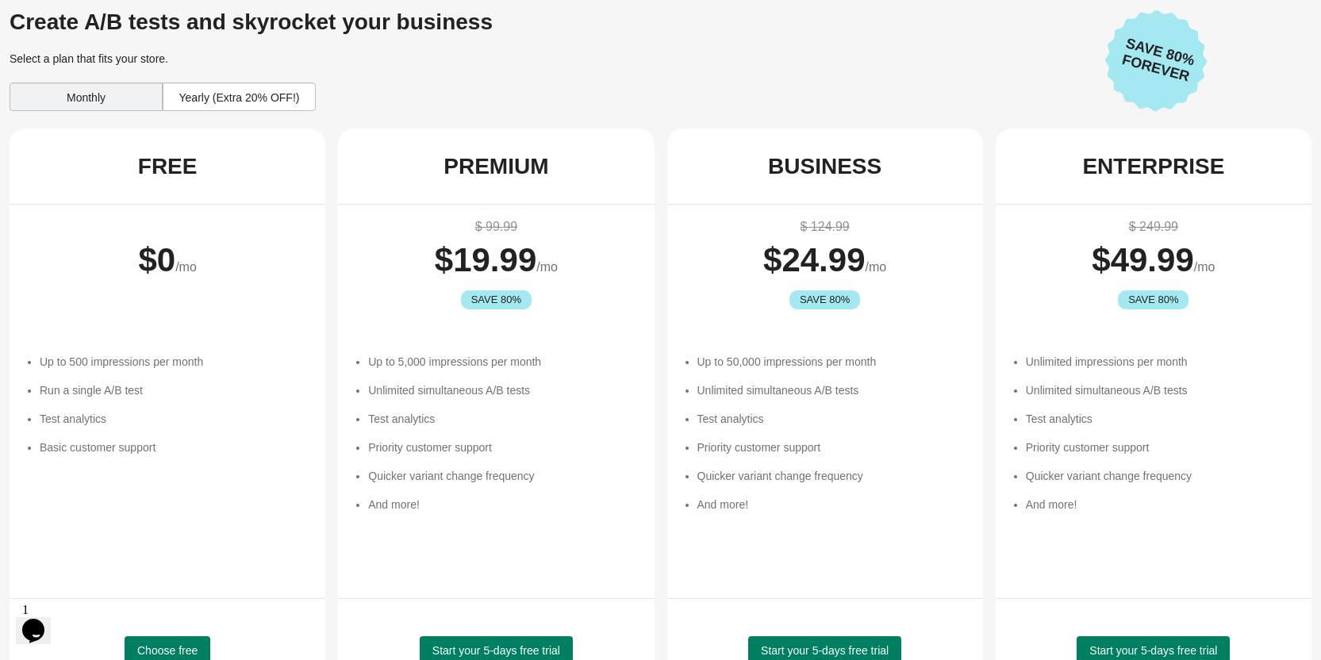 The width and height of the screenshot is (1321, 660). Describe the element at coordinates (239, 97) in the screenshot. I see `div: Yearly (Extra 20% OFF!)` at that location.